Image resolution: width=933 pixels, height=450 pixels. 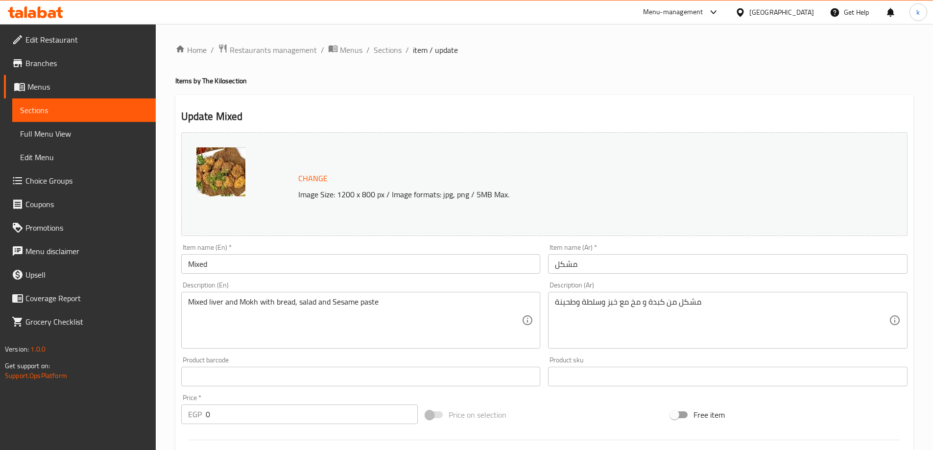 What do you see at coordinates (544, 50) in the screenshot?
I see `nav: breadcrumb` at bounding box center [544, 50].